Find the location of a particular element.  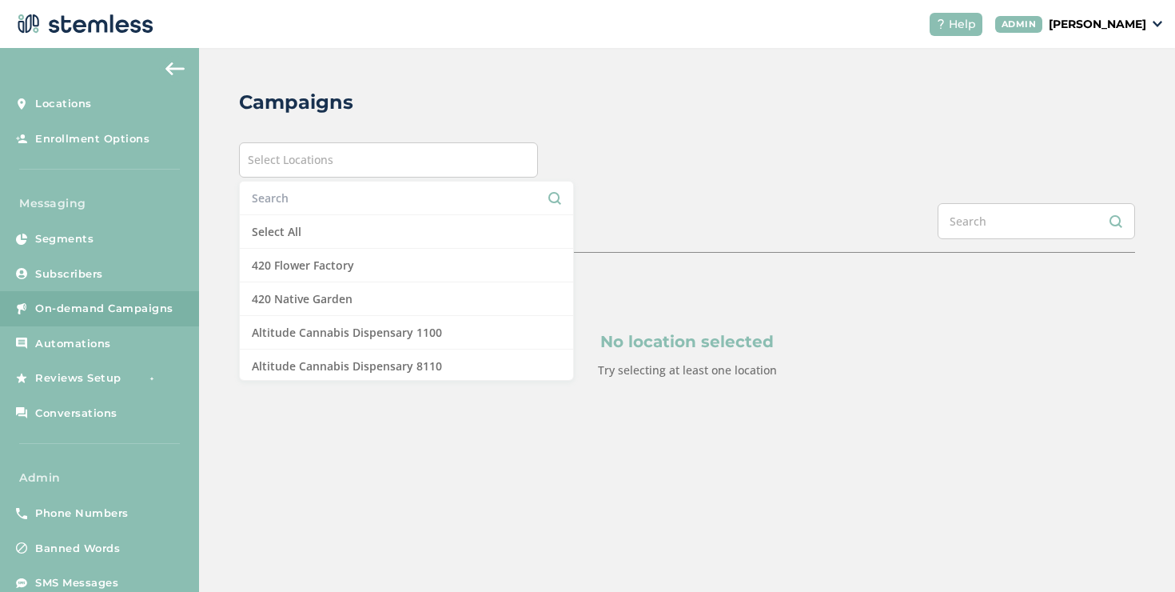

span: Select Locations is located at coordinates (290, 159).